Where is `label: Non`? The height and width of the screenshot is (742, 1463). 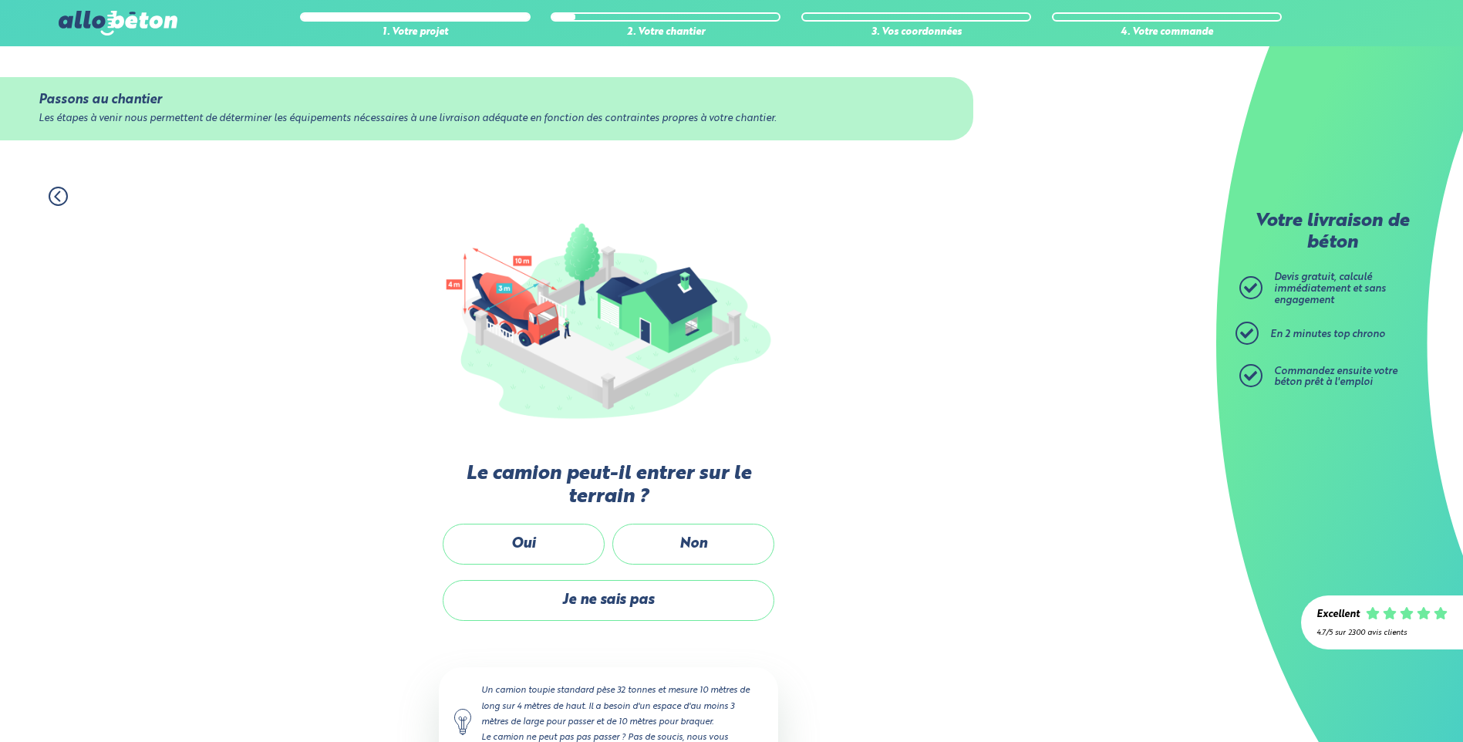 label: Non is located at coordinates (694, 544).